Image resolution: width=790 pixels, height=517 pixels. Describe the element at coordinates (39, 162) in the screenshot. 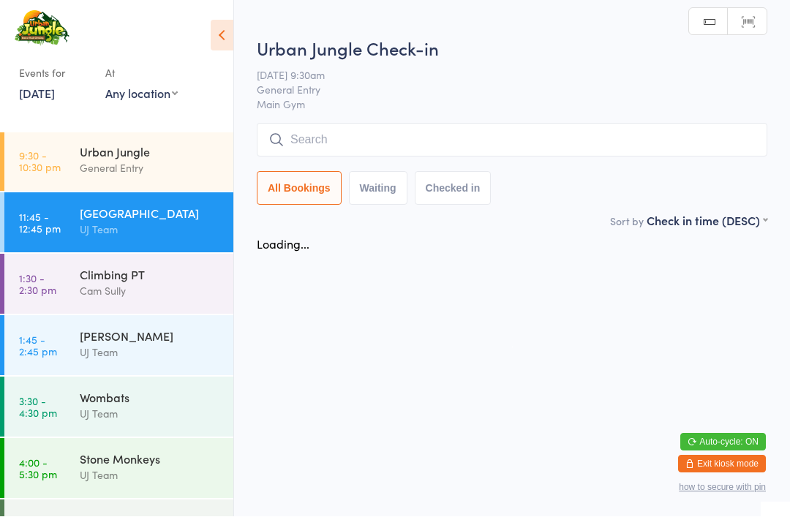

I see `time: 9:30 - 10:30 pm` at that location.